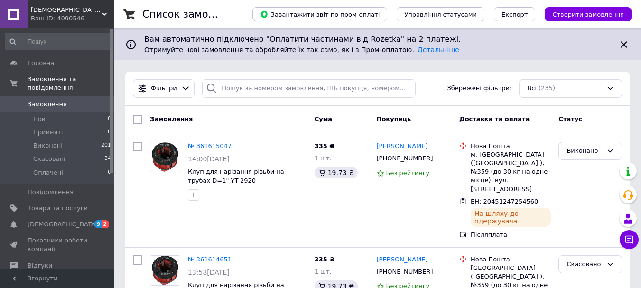  Describe the element at coordinates (72, 19) in the screenshot. I see `div: Ваш ID: 4090546` at that location.